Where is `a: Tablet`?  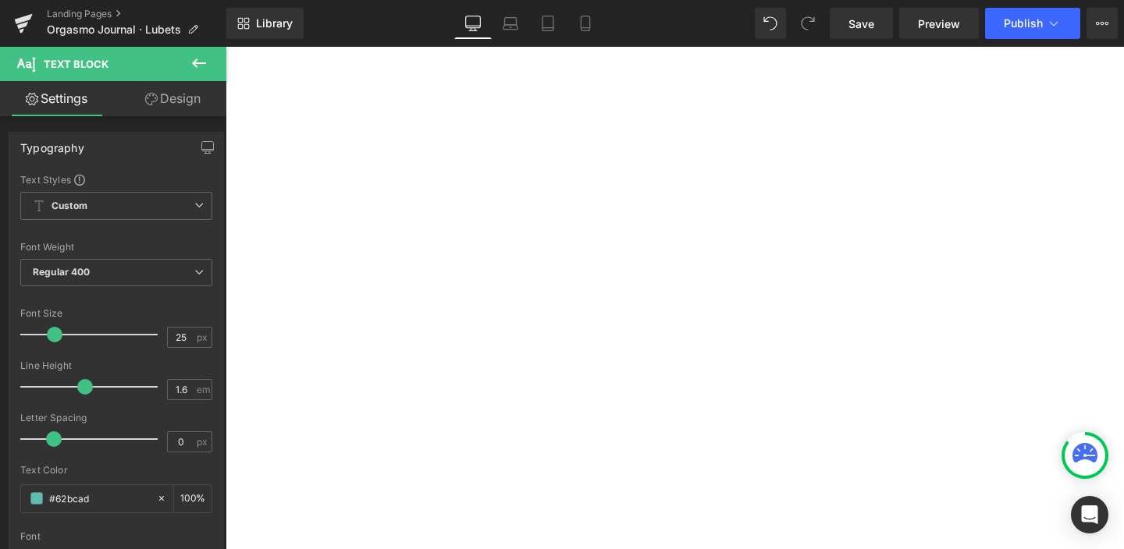
a: Tablet is located at coordinates (548, 23).